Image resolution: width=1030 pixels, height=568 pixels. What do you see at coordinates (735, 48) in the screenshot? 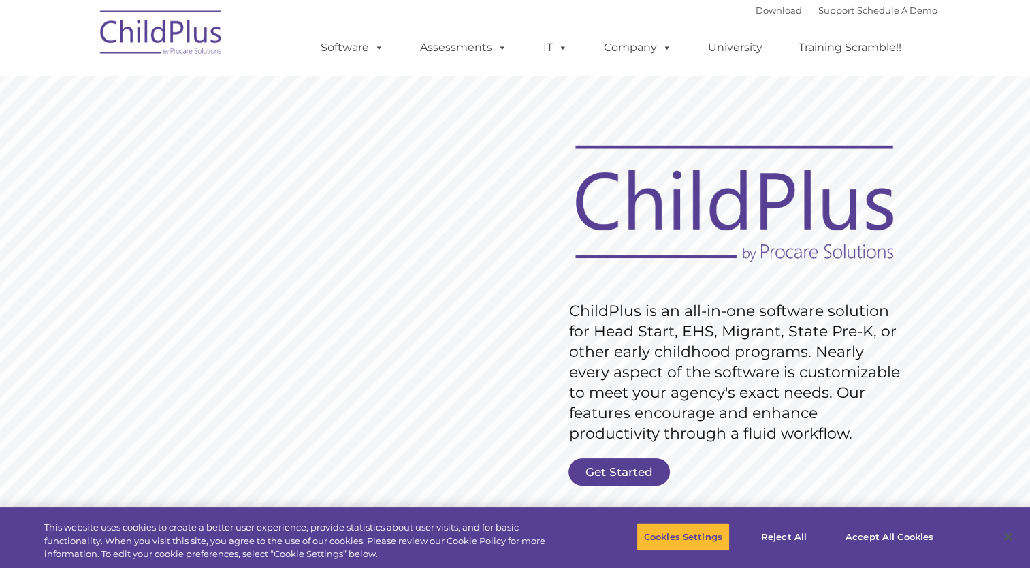
I see `a: University` at bounding box center [735, 48].